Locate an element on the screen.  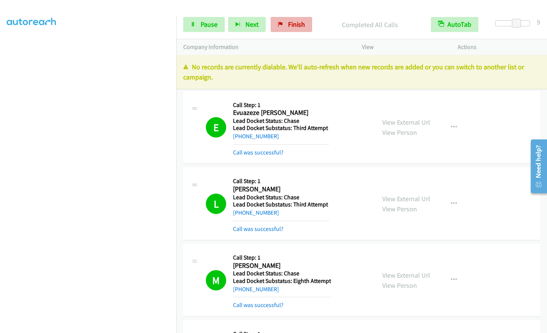
button: AutoTab is located at coordinates (455, 25).